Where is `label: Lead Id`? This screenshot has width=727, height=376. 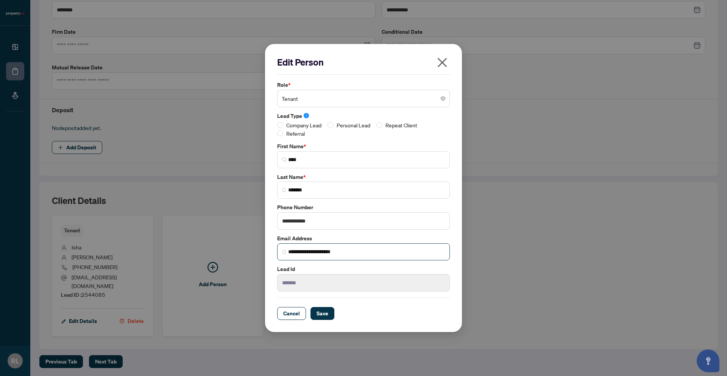
label: Lead Id is located at coordinates (363, 269).